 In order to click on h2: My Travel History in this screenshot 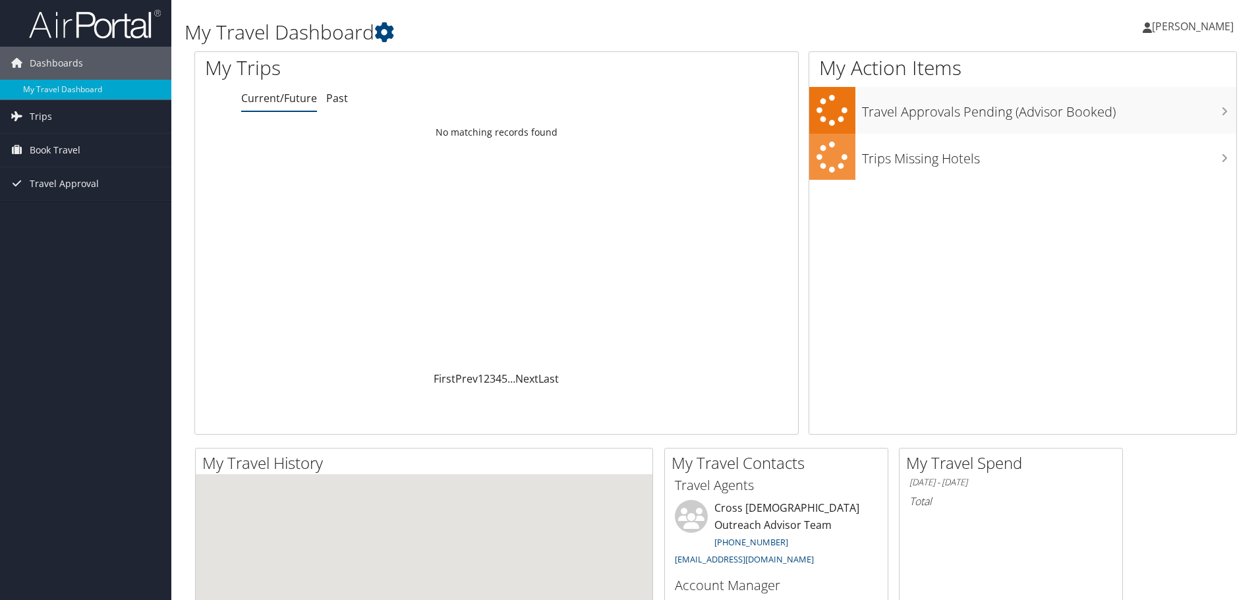, I will do `click(427, 463)`.